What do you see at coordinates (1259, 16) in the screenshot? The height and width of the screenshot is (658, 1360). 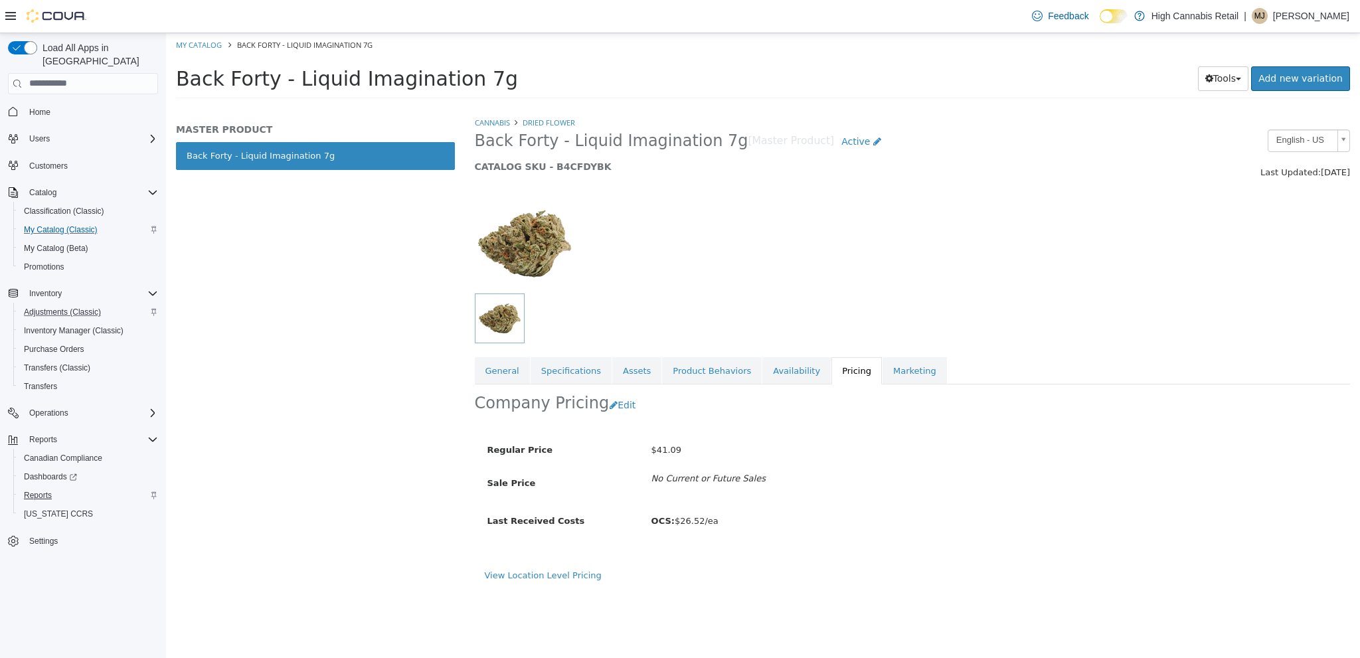 I see `div: Madison Johnson` at bounding box center [1259, 16].